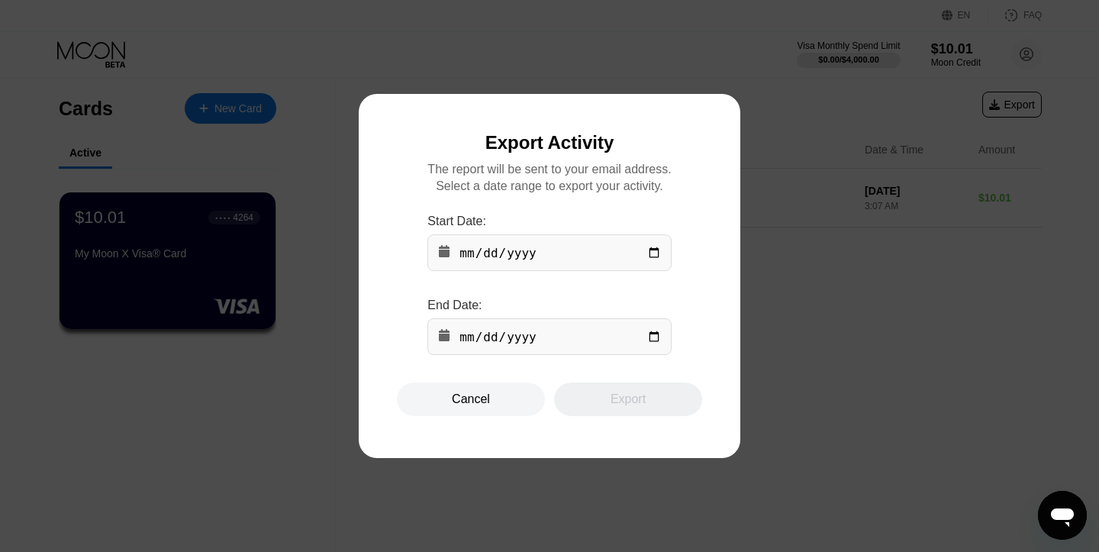 The image size is (1099, 552). I want to click on div: The report will be sent to your email address., so click(549, 169).